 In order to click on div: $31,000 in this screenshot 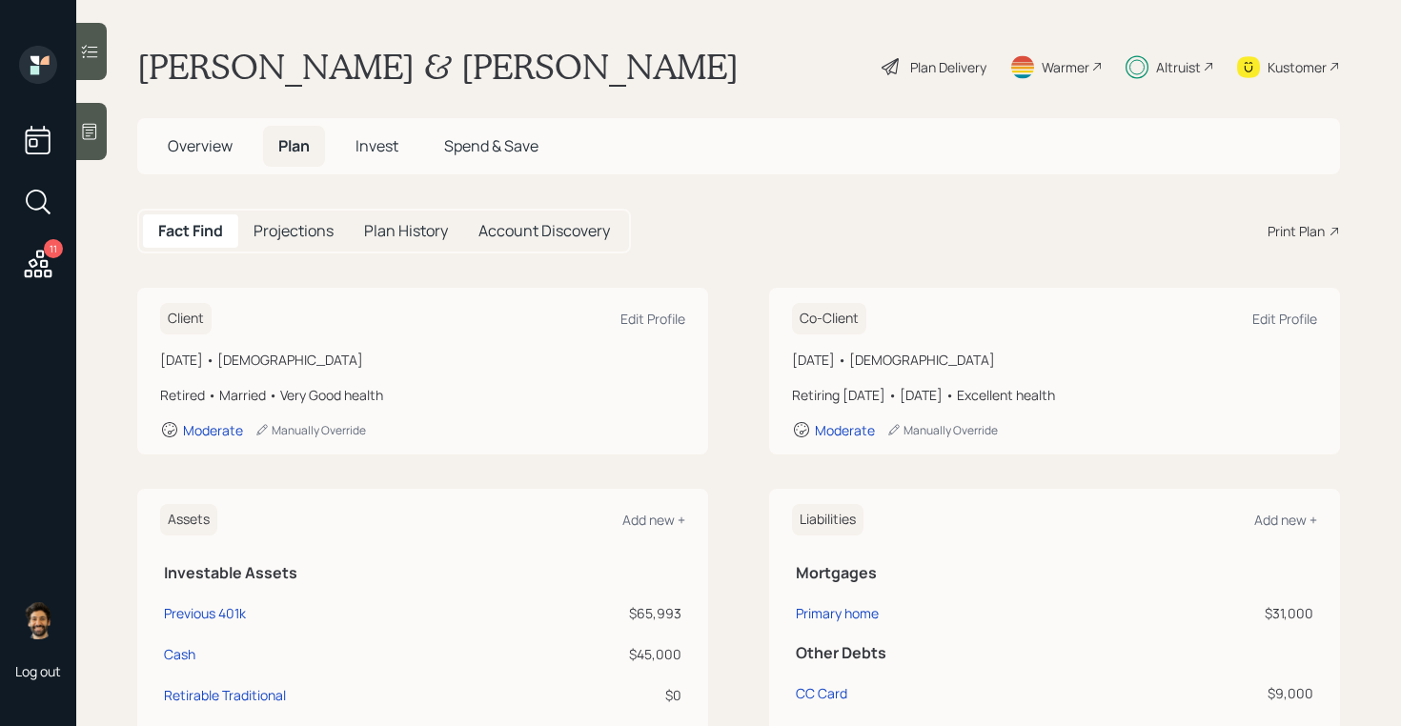, I will do `click(1237, 613)`.